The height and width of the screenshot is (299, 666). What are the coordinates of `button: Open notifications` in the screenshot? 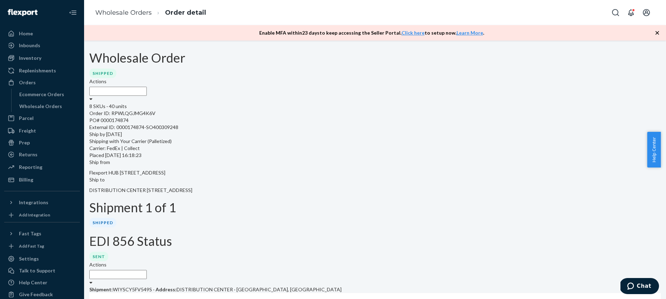 It's located at (631, 13).